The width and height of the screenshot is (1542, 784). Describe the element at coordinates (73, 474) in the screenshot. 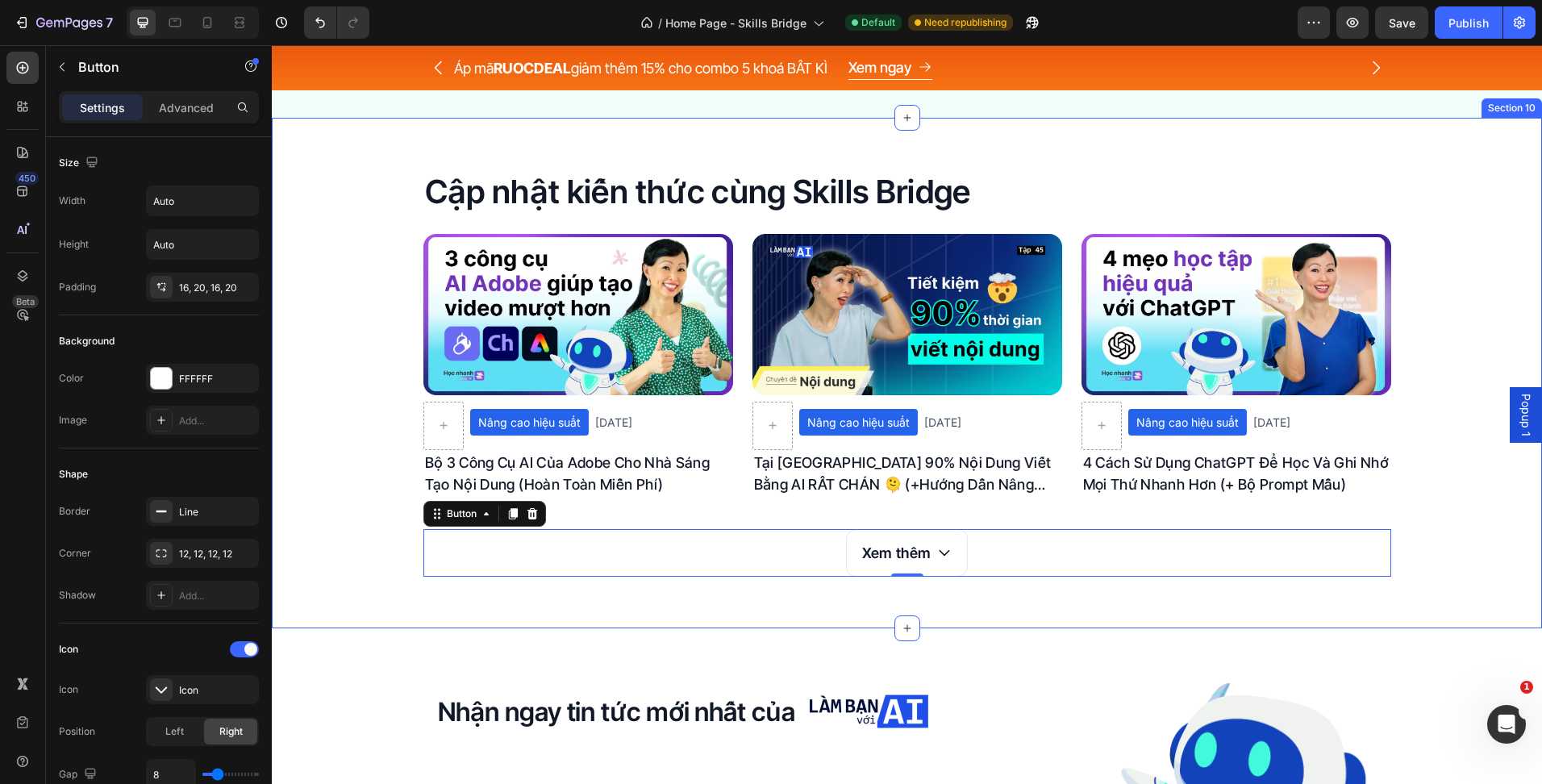

I see `div: Shape` at that location.